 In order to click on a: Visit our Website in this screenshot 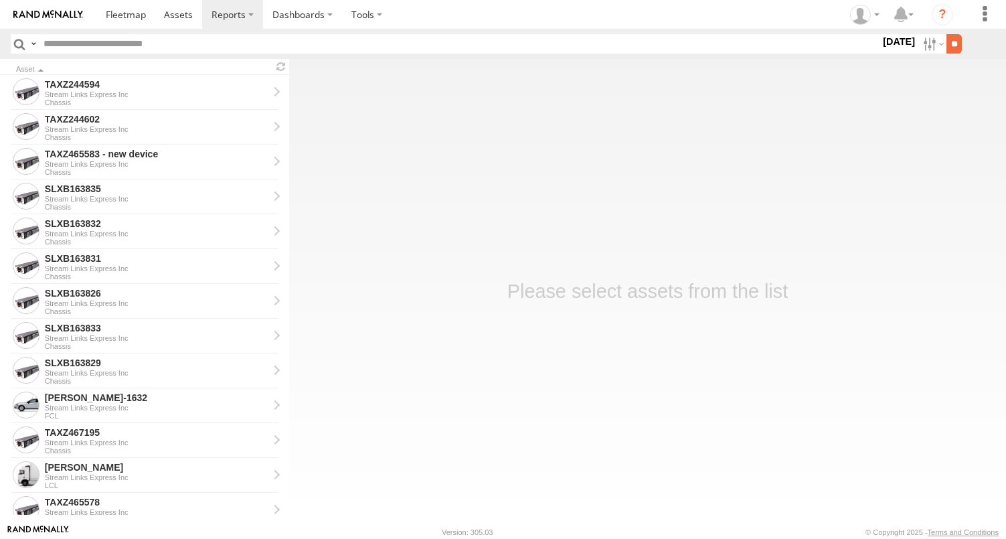, I will do `click(38, 532)`.